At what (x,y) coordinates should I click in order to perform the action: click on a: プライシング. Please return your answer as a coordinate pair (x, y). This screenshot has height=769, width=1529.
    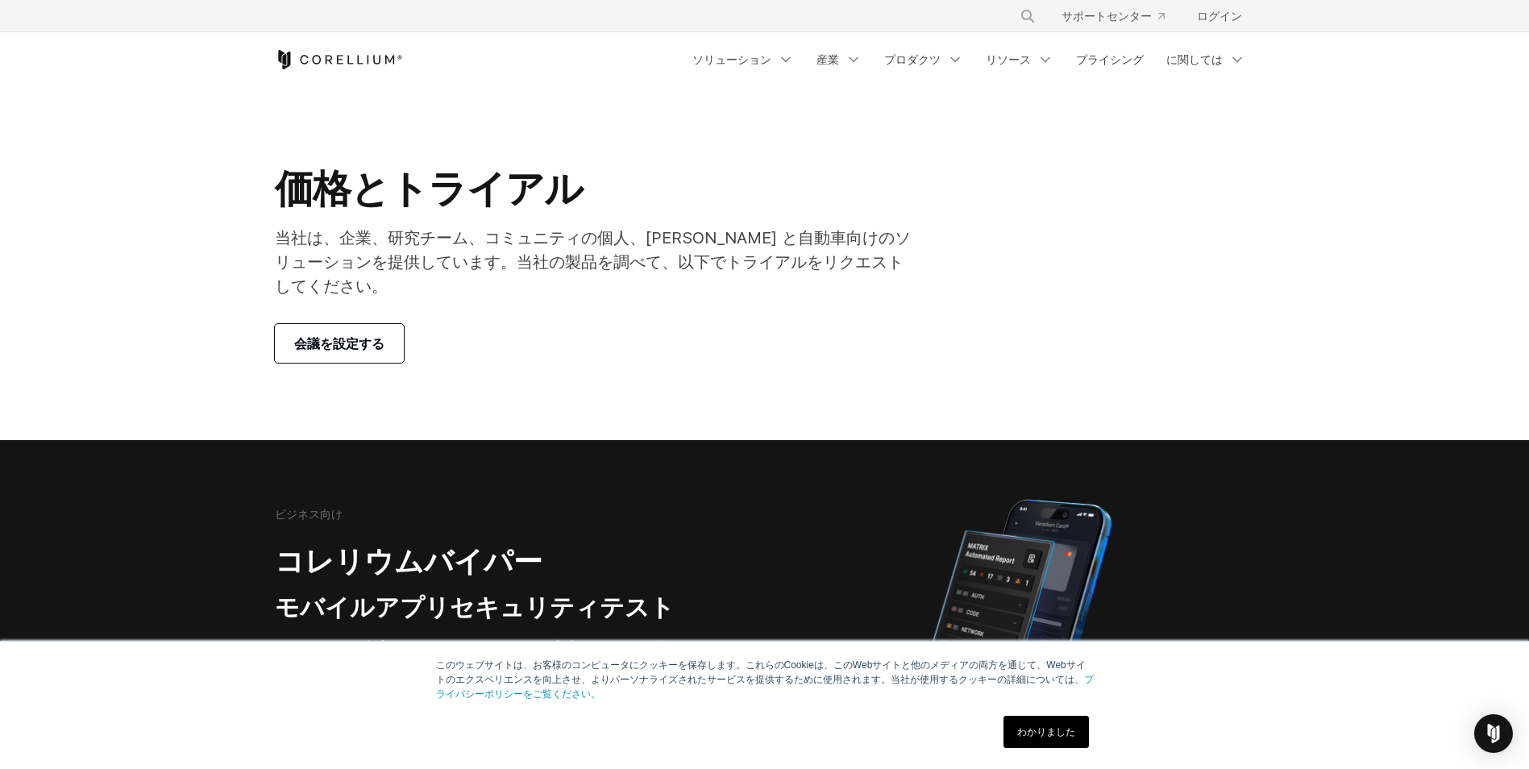
    Looking at the image, I should click on (1110, 60).